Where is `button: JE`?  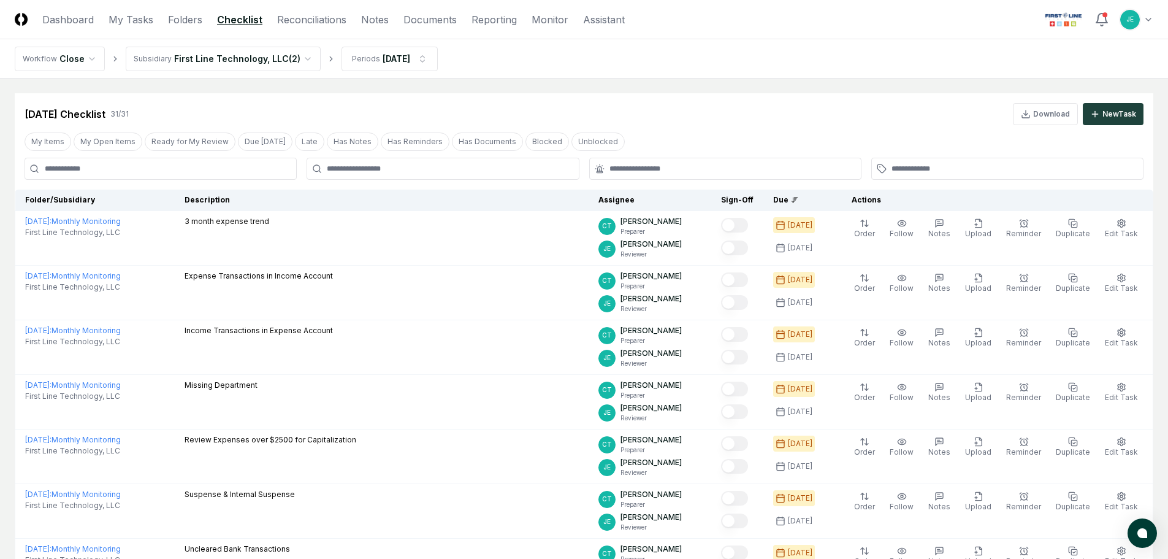 button: JE is located at coordinates (1130, 20).